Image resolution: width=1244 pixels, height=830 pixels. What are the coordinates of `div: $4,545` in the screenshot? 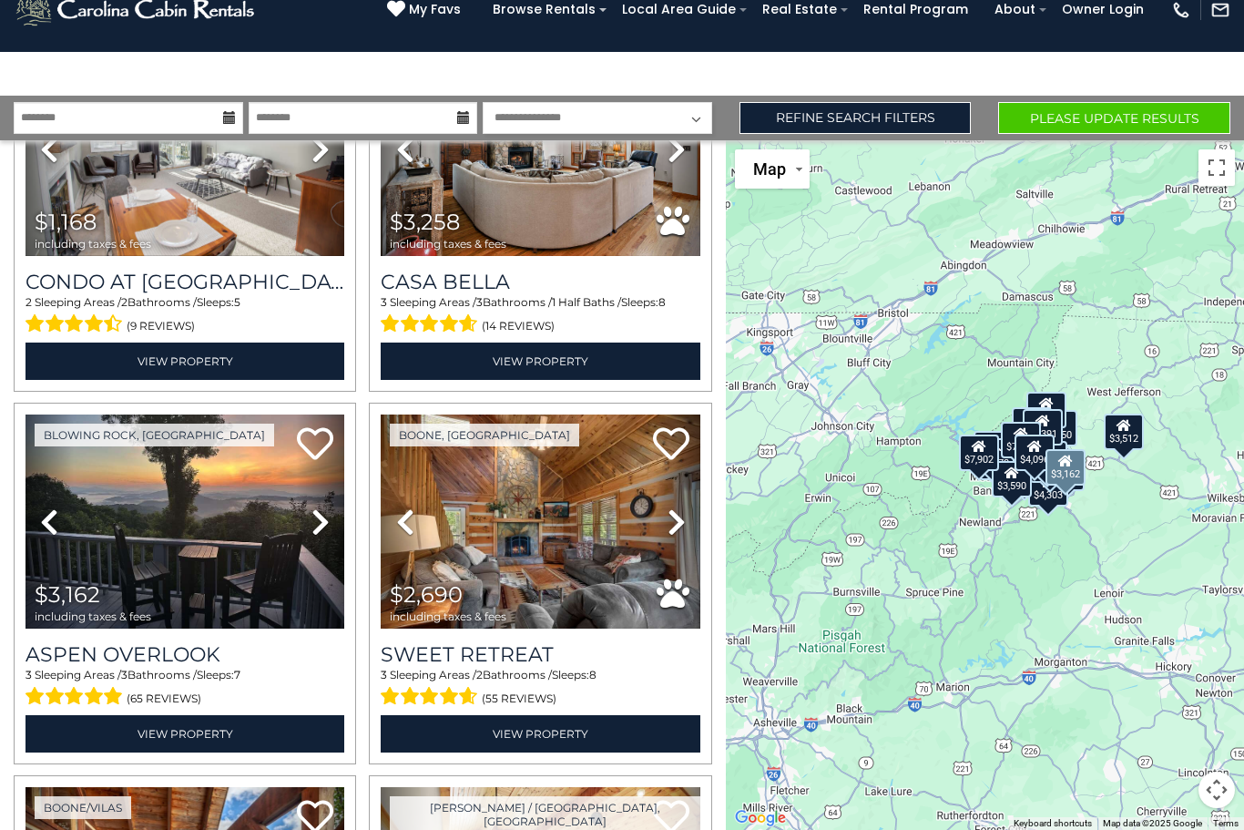 It's located at (994, 448).